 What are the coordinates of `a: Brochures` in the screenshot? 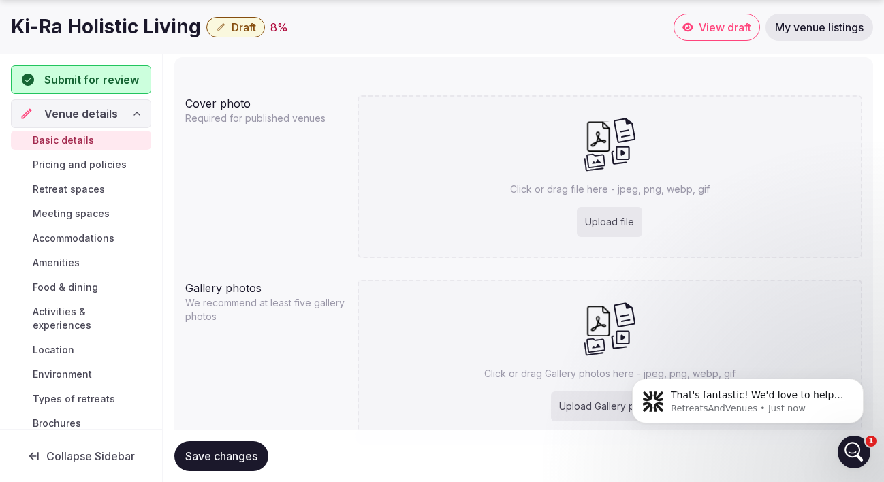 It's located at (81, 423).